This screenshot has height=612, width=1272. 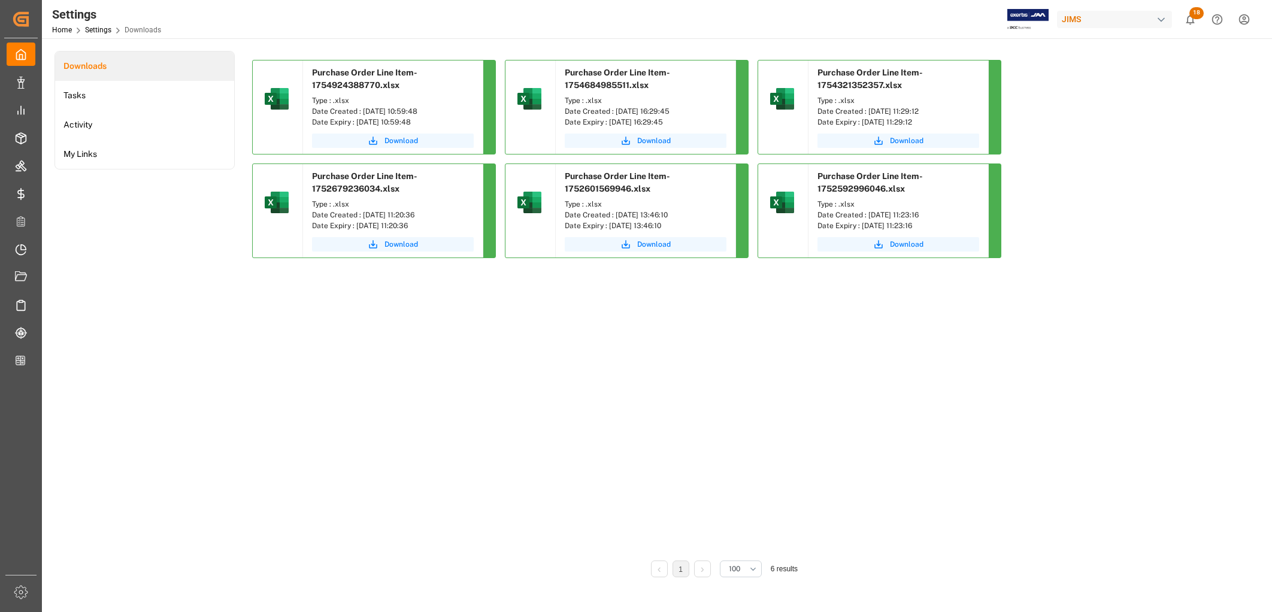 I want to click on button: Help Center, so click(x=1217, y=19).